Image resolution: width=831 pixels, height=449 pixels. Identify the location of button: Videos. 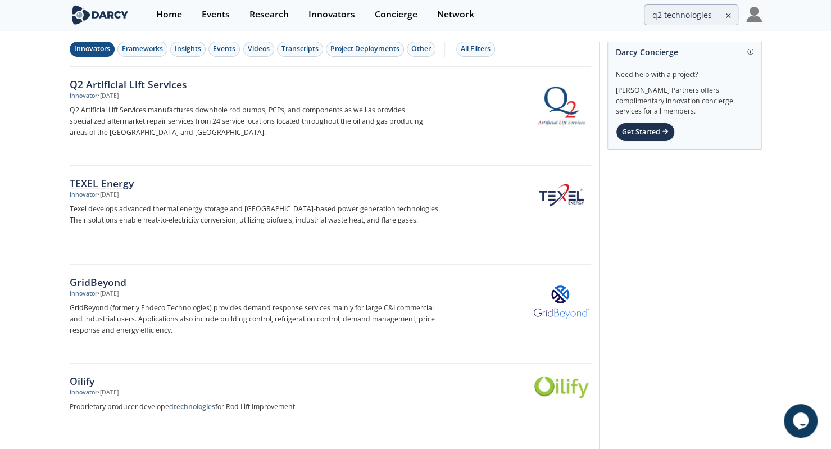
(258, 49).